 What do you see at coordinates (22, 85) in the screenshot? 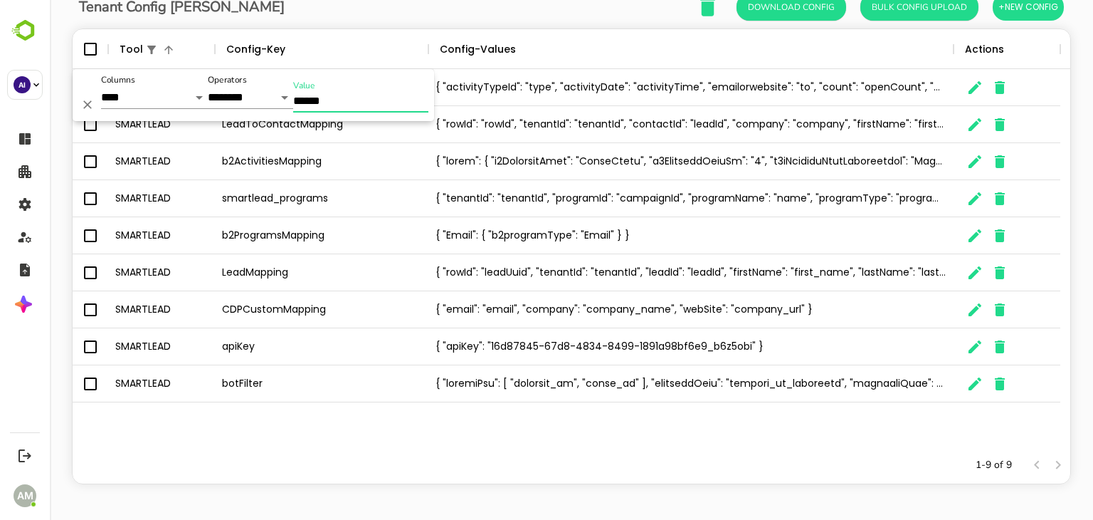
I see `div: AI` at bounding box center [22, 85].